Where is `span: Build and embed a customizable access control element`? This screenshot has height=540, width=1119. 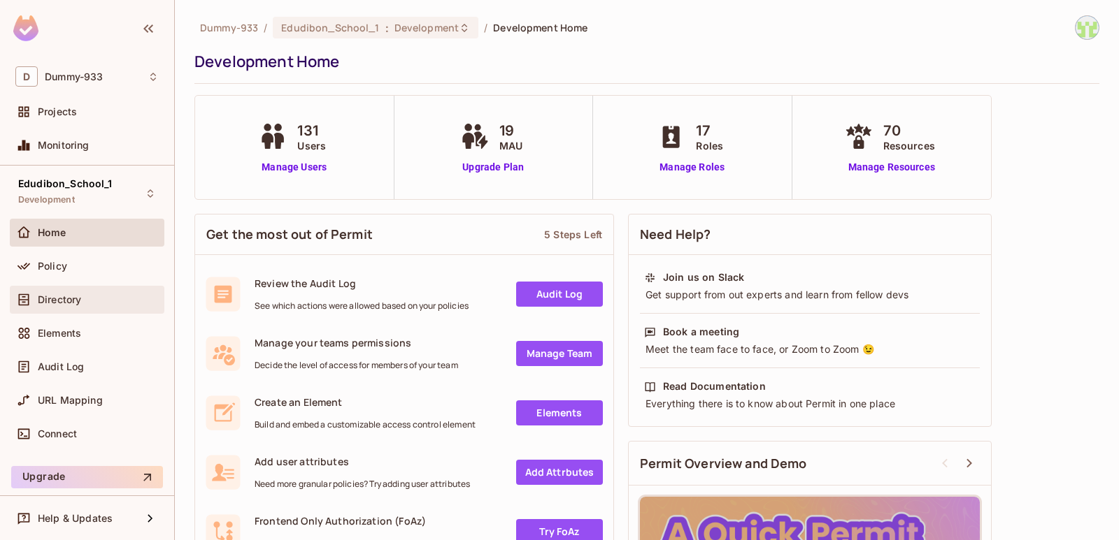
span: Build and embed a customizable access control element is located at coordinates (365, 425).